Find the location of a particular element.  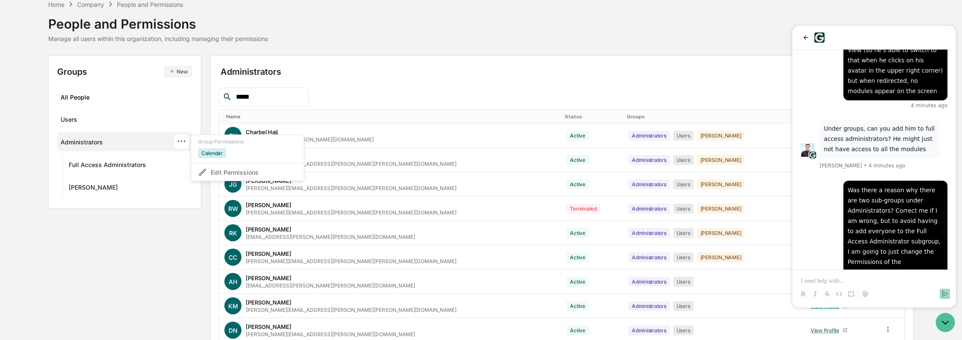

div: Company is located at coordinates (90, 4).